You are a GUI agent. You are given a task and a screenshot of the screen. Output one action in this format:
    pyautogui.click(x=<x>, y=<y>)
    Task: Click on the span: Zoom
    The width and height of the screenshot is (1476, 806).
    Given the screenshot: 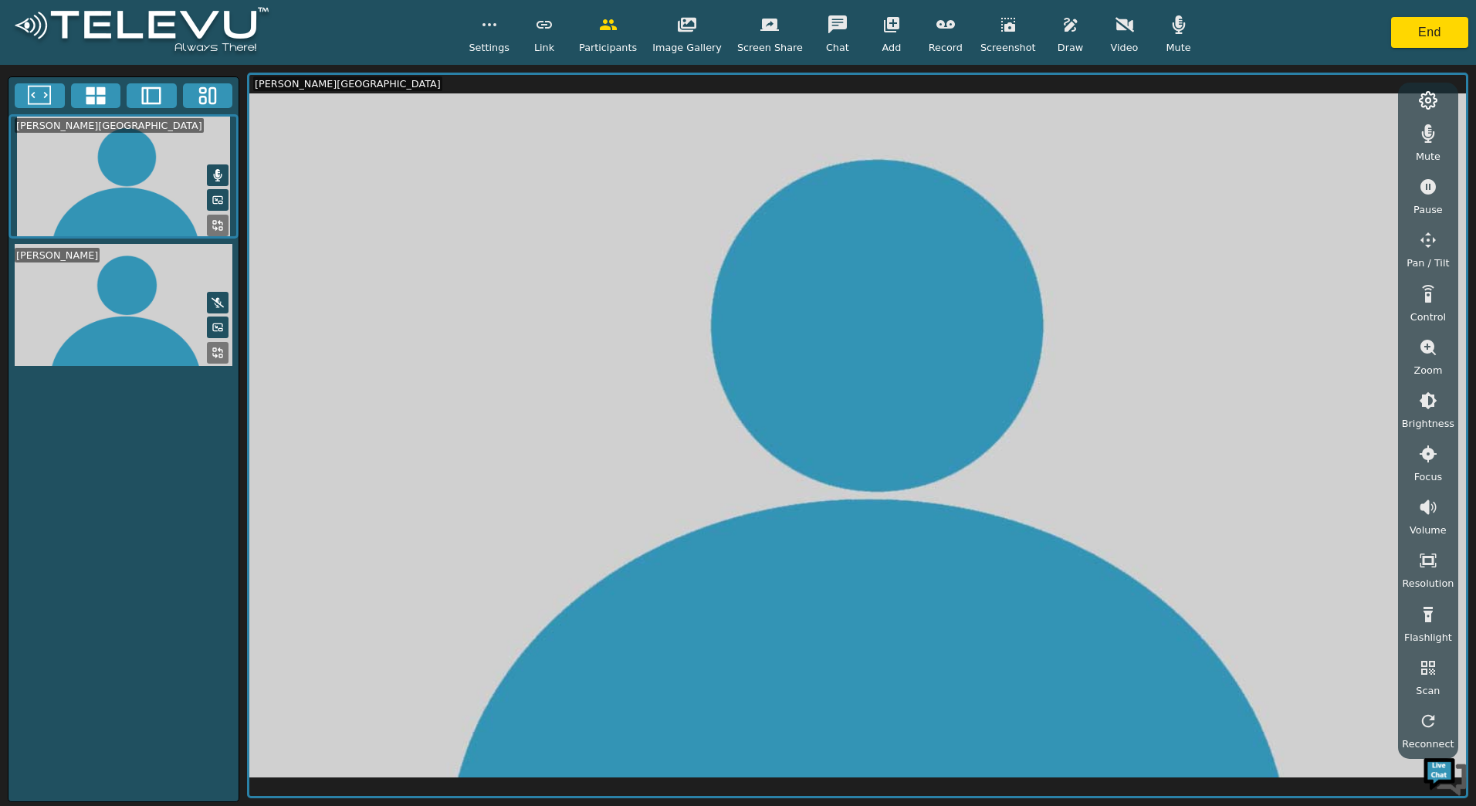 What is the action you would take?
    pyautogui.click(x=1427, y=370)
    